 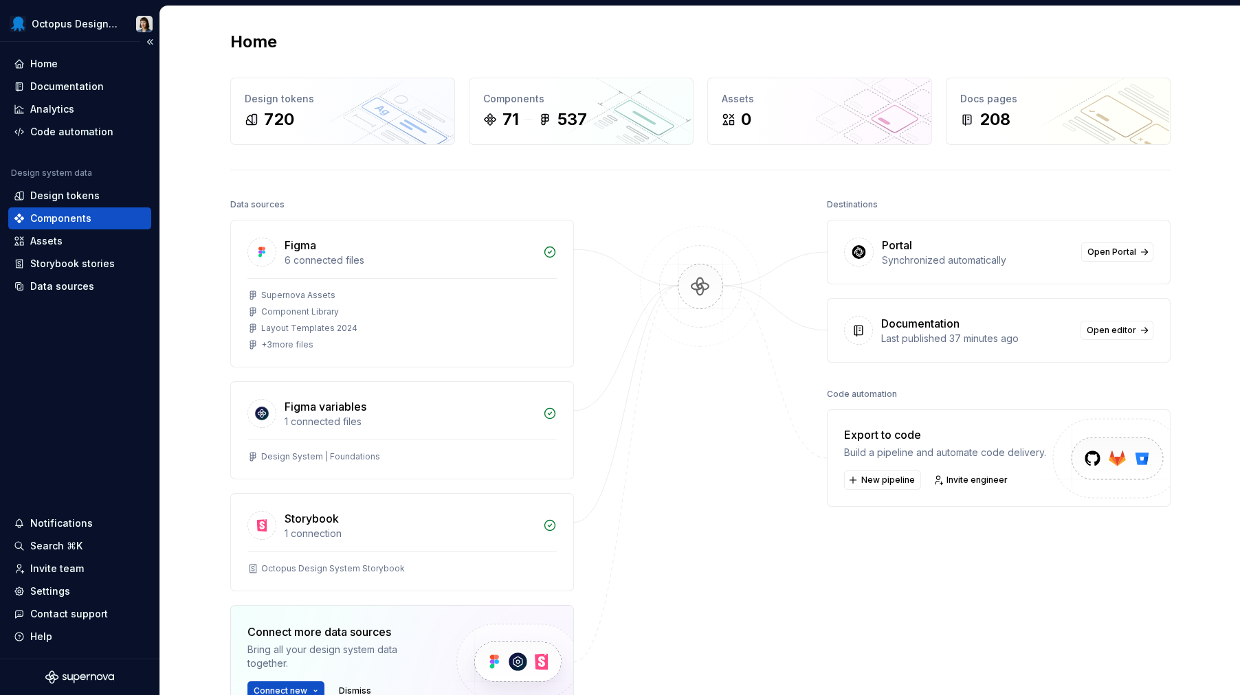 I want to click on div: Help, so click(x=41, y=637).